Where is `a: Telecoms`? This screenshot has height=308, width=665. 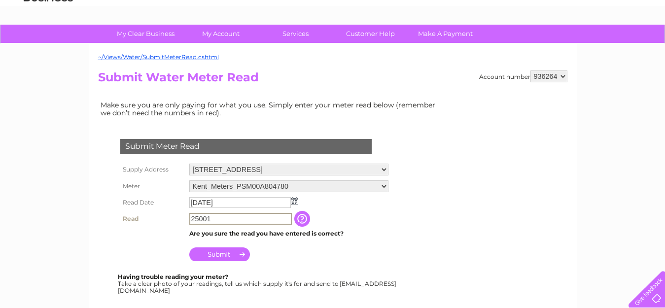
a: Telecoms is located at coordinates (558, 45).